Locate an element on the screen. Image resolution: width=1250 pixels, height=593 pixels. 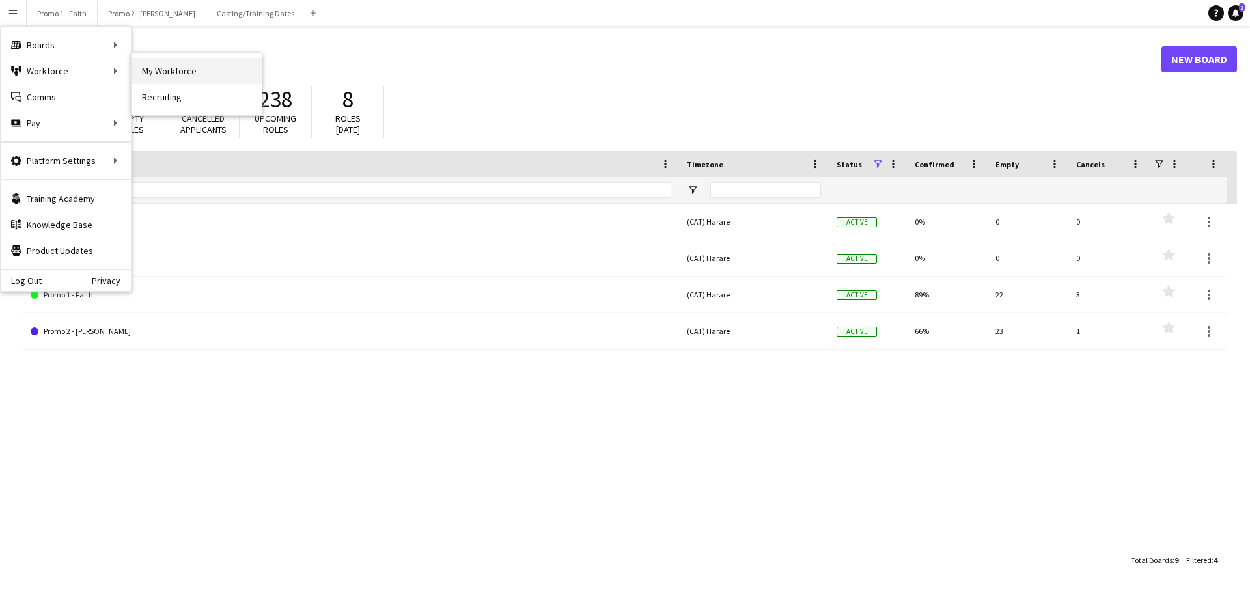
span: Total Boards is located at coordinates (1152, 560).